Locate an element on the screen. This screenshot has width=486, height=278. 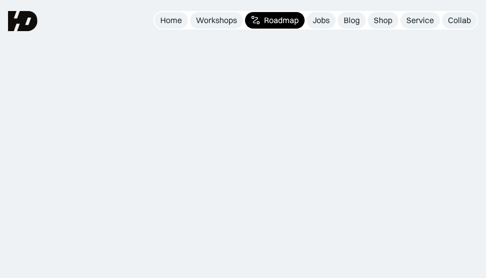
a: Shop is located at coordinates (383, 20).